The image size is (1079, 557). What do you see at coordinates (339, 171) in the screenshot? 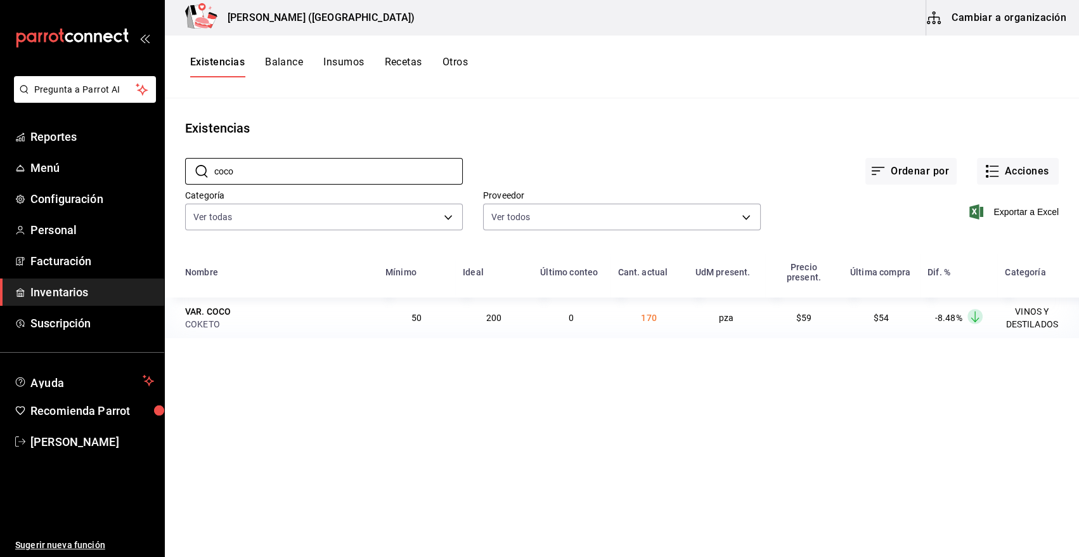
I see `input: Buscar nombre de insumo` at bounding box center [339, 171].